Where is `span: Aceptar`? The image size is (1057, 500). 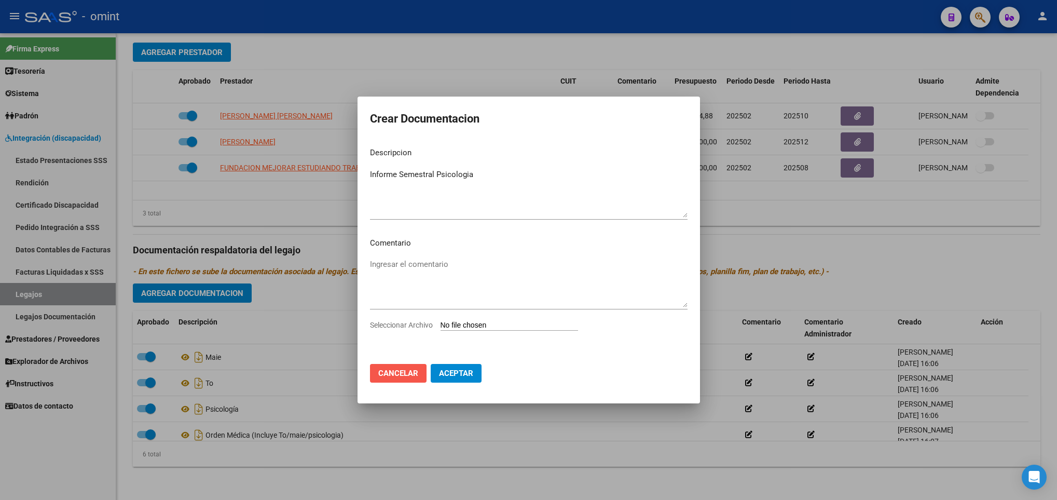
span: Aceptar is located at coordinates (456, 373).